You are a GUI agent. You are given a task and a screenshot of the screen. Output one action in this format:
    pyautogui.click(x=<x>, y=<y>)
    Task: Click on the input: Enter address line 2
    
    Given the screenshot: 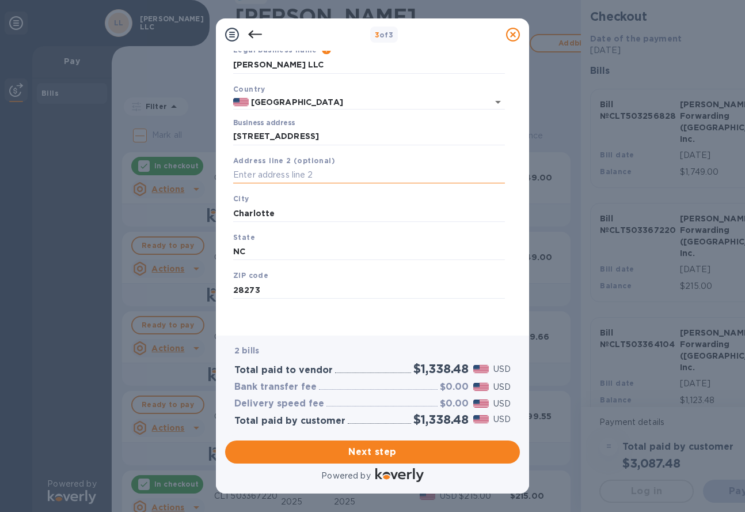 What is the action you would take?
    pyautogui.click(x=369, y=175)
    